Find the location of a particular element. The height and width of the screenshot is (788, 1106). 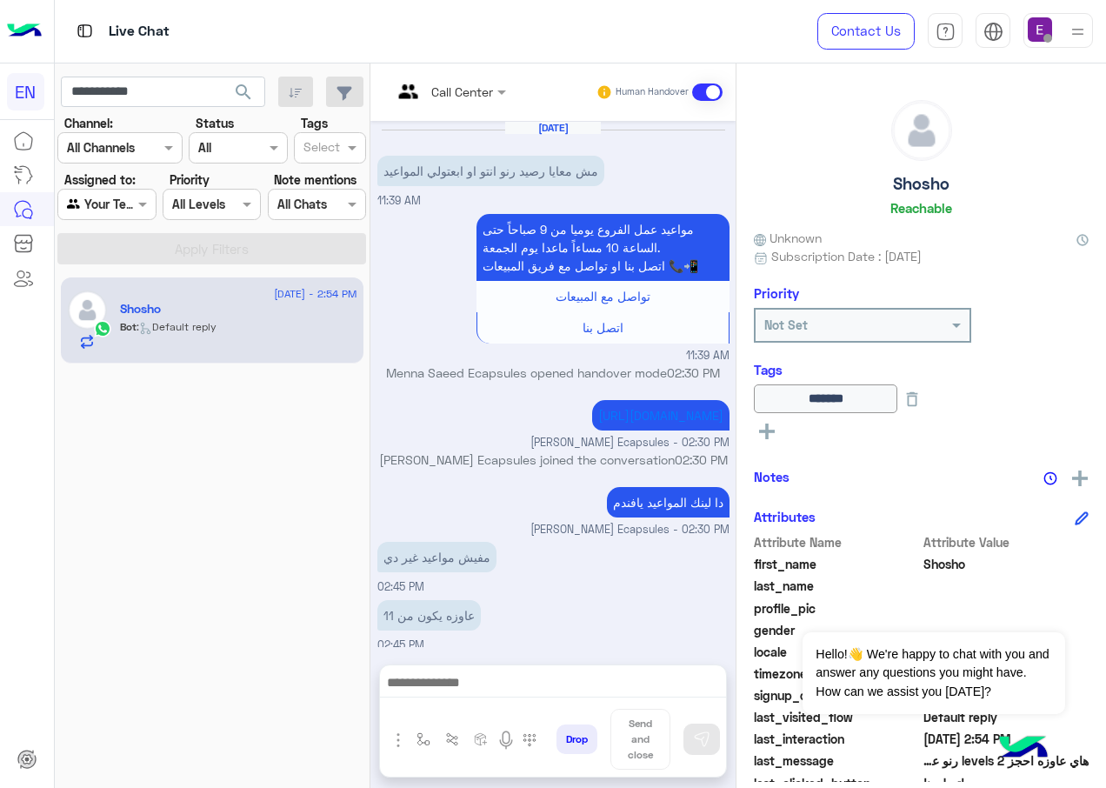

label: Status is located at coordinates (215, 123).